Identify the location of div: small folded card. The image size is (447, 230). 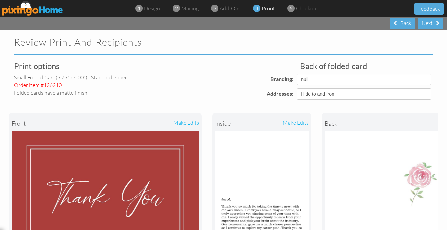
(80, 77).